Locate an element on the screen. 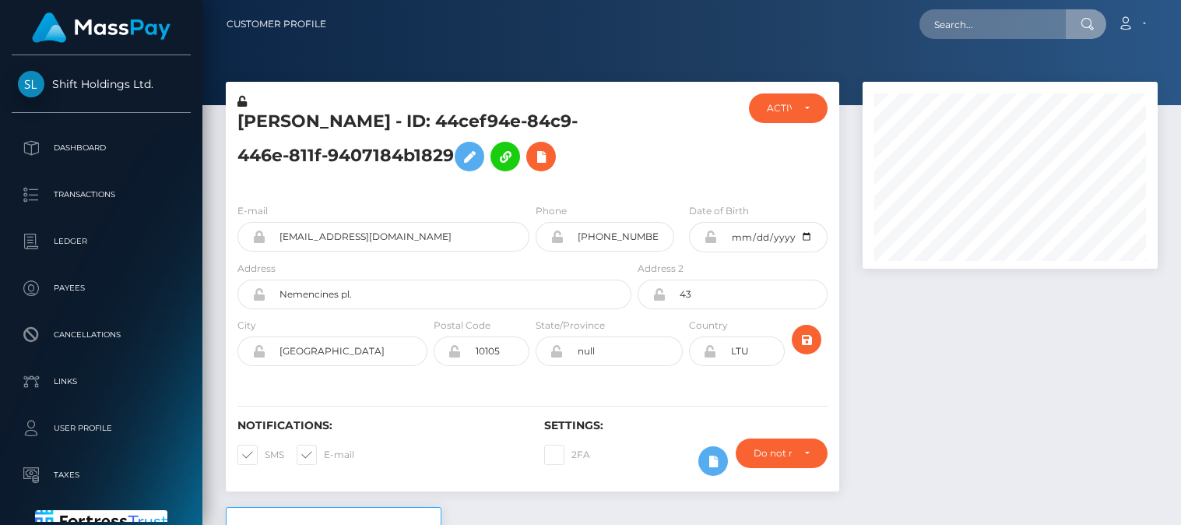 The image size is (1181, 525). p: Ledger is located at coordinates (101, 241).